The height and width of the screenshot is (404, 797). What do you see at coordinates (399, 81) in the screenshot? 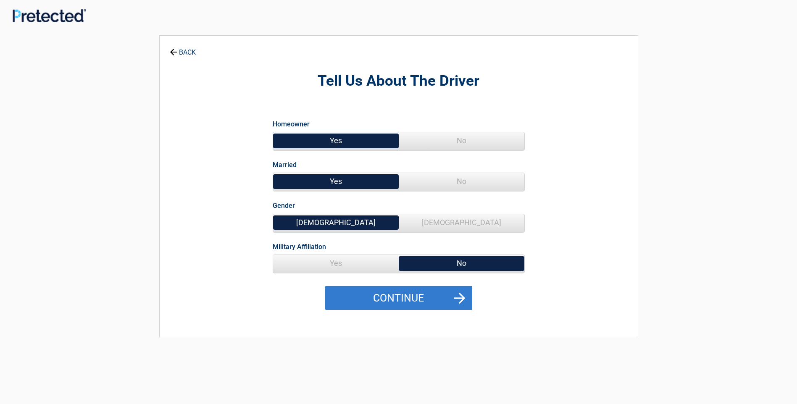
I see `h2: Tell Us About The Driver` at bounding box center [399, 81].